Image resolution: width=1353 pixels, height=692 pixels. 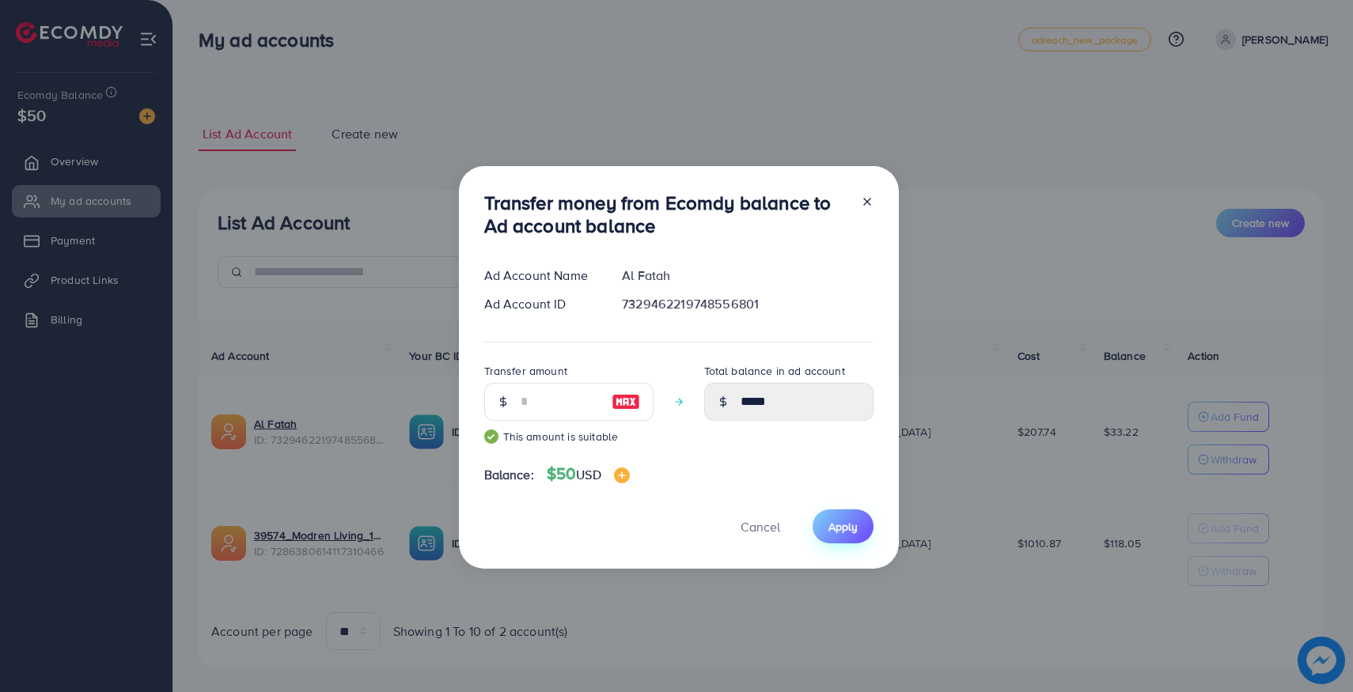 I want to click on span: USD, so click(x=588, y=475).